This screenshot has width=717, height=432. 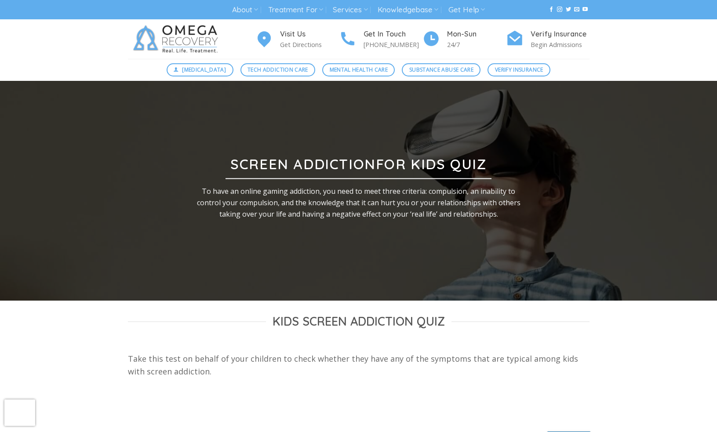 I want to click on a: Treatment For, so click(x=296, y=10).